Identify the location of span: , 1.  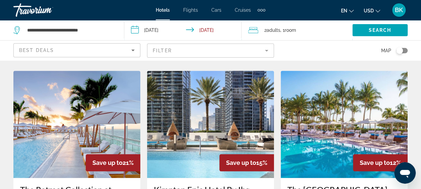
(288, 30).